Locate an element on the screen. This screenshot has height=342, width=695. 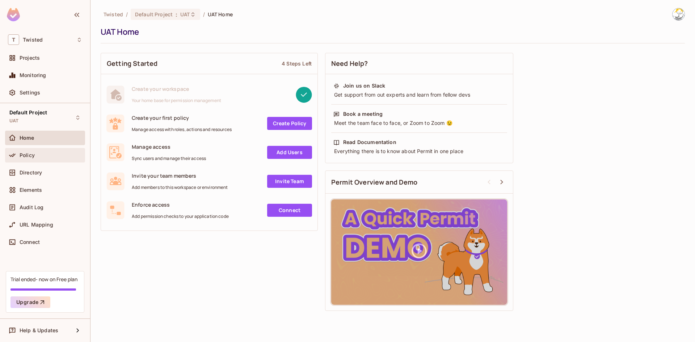
a: Connect is located at coordinates (290, 210).